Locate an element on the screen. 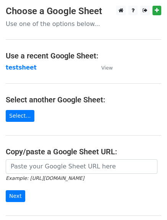  h4: Copy/paste a Google Sheet URL: is located at coordinates (83, 151).